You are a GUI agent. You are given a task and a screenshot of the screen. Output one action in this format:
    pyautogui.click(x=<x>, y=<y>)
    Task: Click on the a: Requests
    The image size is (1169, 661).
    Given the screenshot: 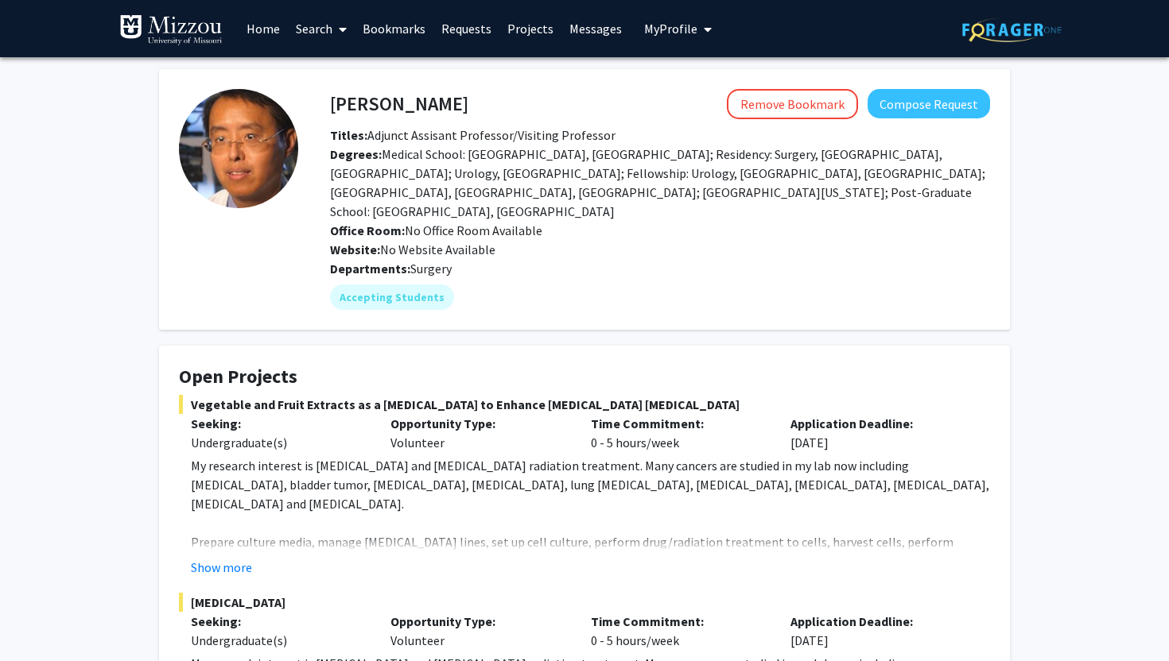 What is the action you would take?
    pyautogui.click(x=466, y=29)
    